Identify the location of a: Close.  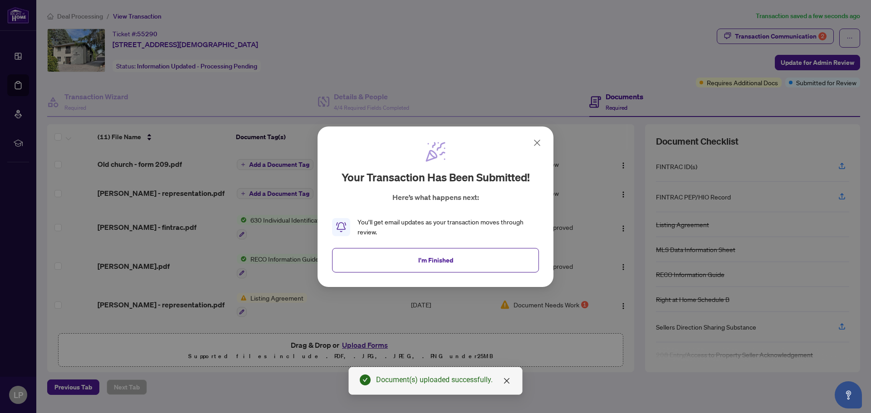
(507, 381).